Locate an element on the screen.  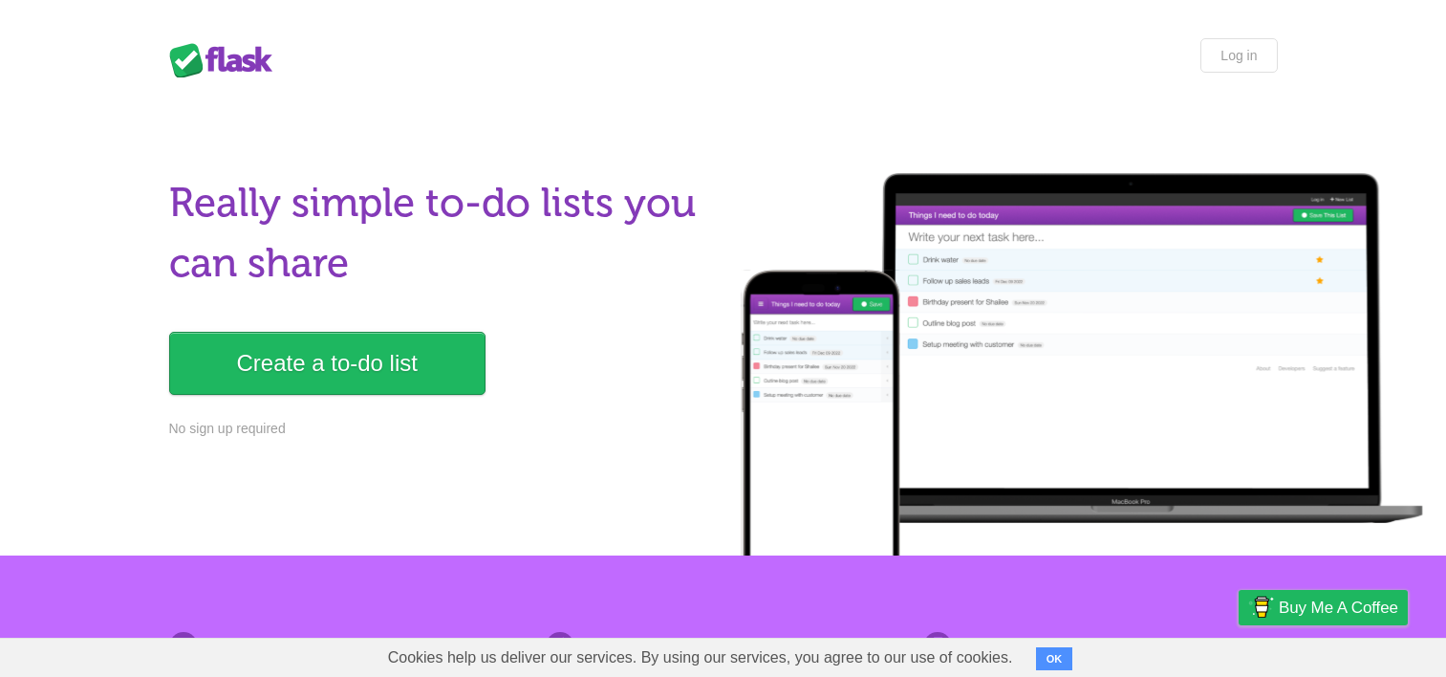
span: Buy me a coffee is located at coordinates (1338, 607).